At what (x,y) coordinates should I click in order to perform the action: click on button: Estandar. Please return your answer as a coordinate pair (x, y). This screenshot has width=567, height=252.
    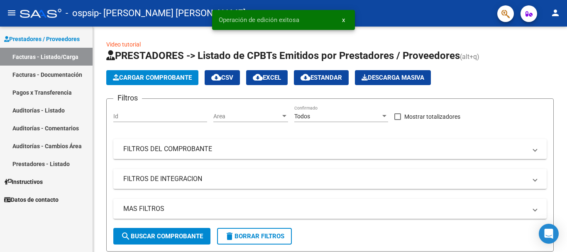
    Looking at the image, I should click on (321, 78).